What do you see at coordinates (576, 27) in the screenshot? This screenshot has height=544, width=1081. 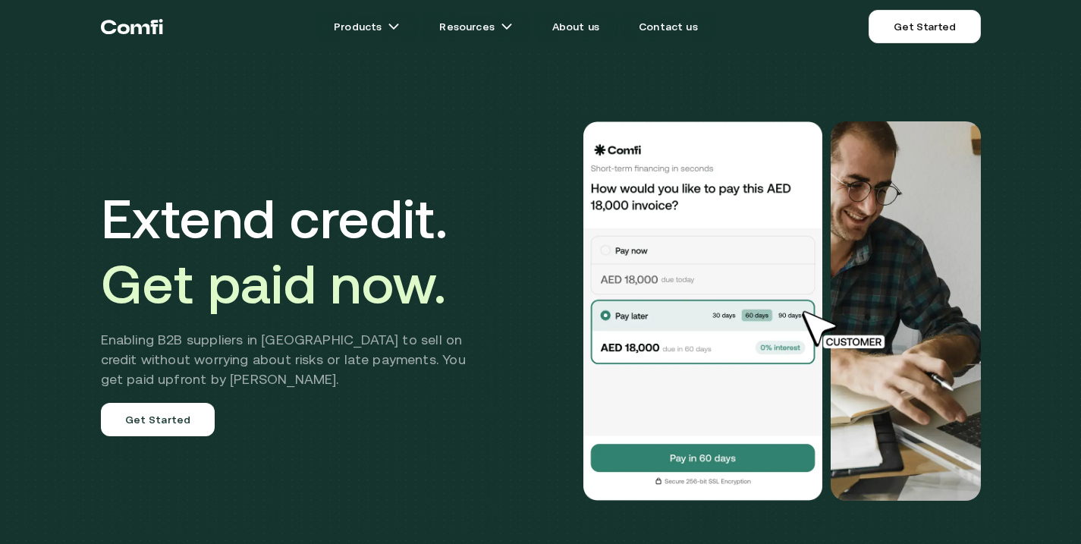 I see `a: About us` at bounding box center [576, 27].